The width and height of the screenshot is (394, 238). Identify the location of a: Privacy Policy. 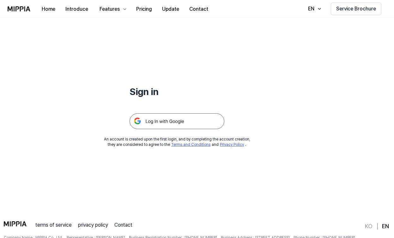
(232, 145).